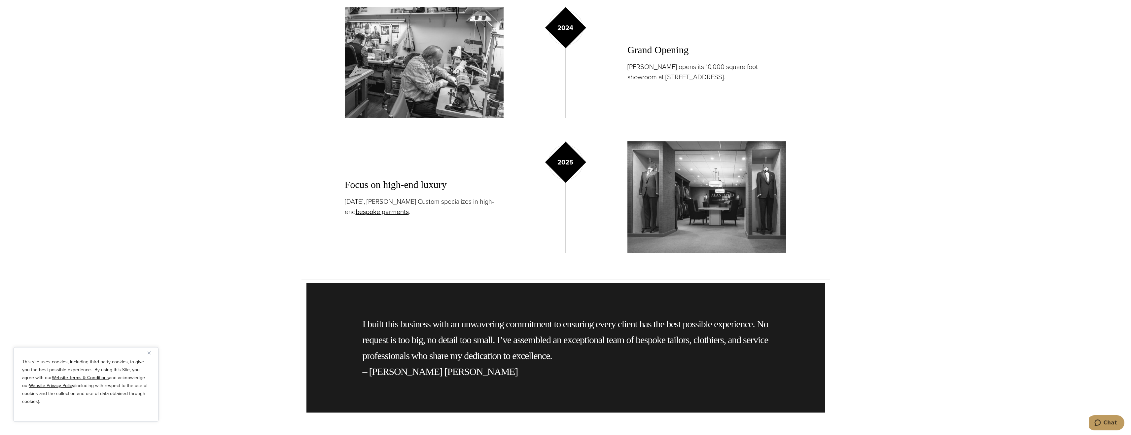 The image size is (1131, 435). What do you see at coordinates (565, 28) in the screenshot?
I see `p: 2024` at bounding box center [565, 28].